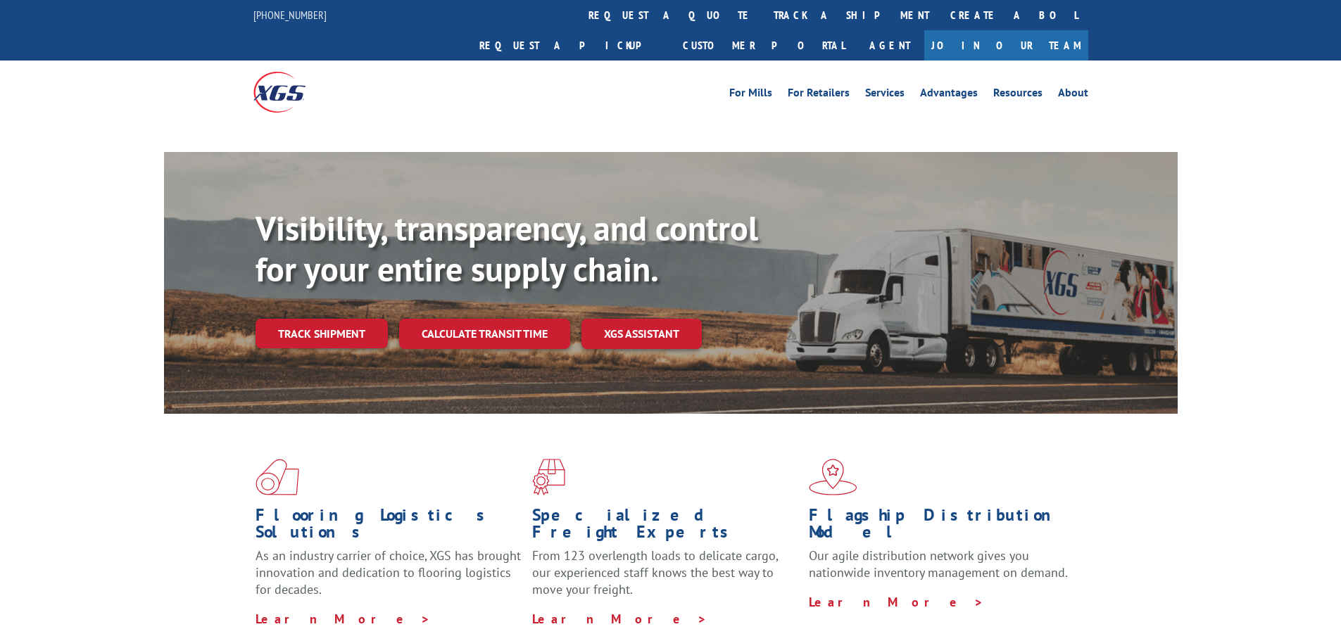 Image resolution: width=1341 pixels, height=641 pixels. Describe the element at coordinates (277, 477) in the screenshot. I see `img: xgs-icon-total-supply-chain-intelligence-red` at that location.